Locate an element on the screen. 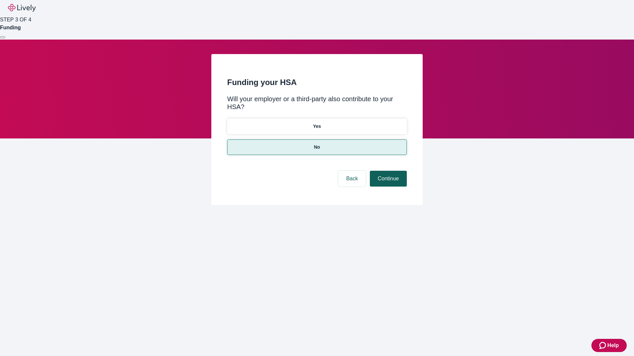 The height and width of the screenshot is (356, 634). button: Yes is located at coordinates (317, 126).